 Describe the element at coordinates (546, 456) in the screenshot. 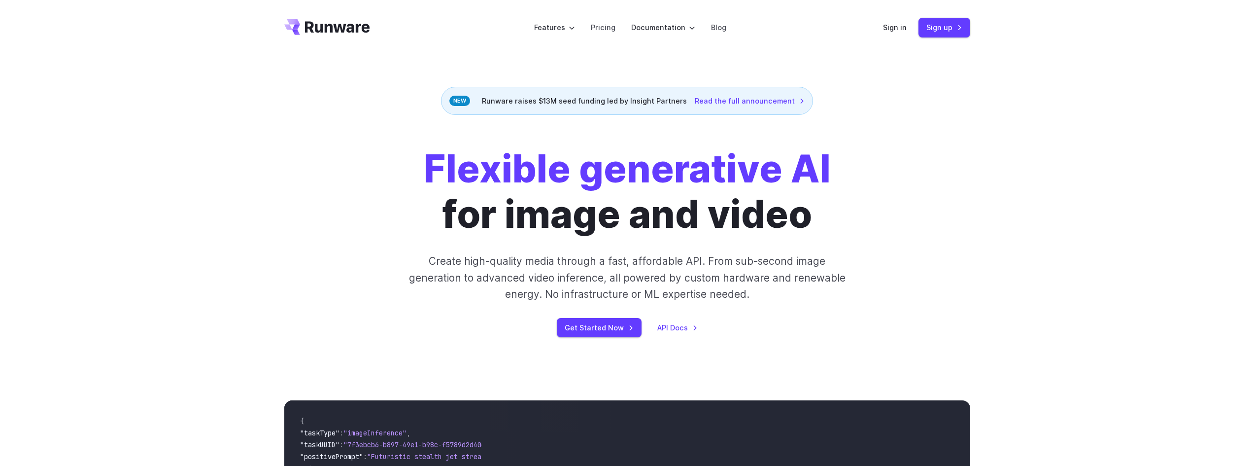

I see `span: "Futuristic stealth jet streaking through a neon-lit cityscape with glowing purple exhaust"` at that location.